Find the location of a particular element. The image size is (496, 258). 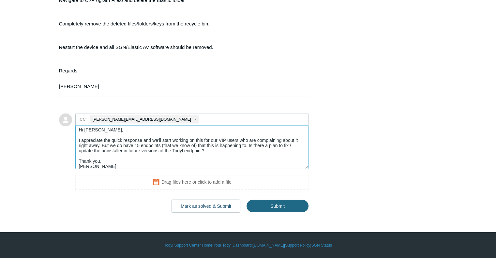

label: CC is located at coordinates (83, 119).